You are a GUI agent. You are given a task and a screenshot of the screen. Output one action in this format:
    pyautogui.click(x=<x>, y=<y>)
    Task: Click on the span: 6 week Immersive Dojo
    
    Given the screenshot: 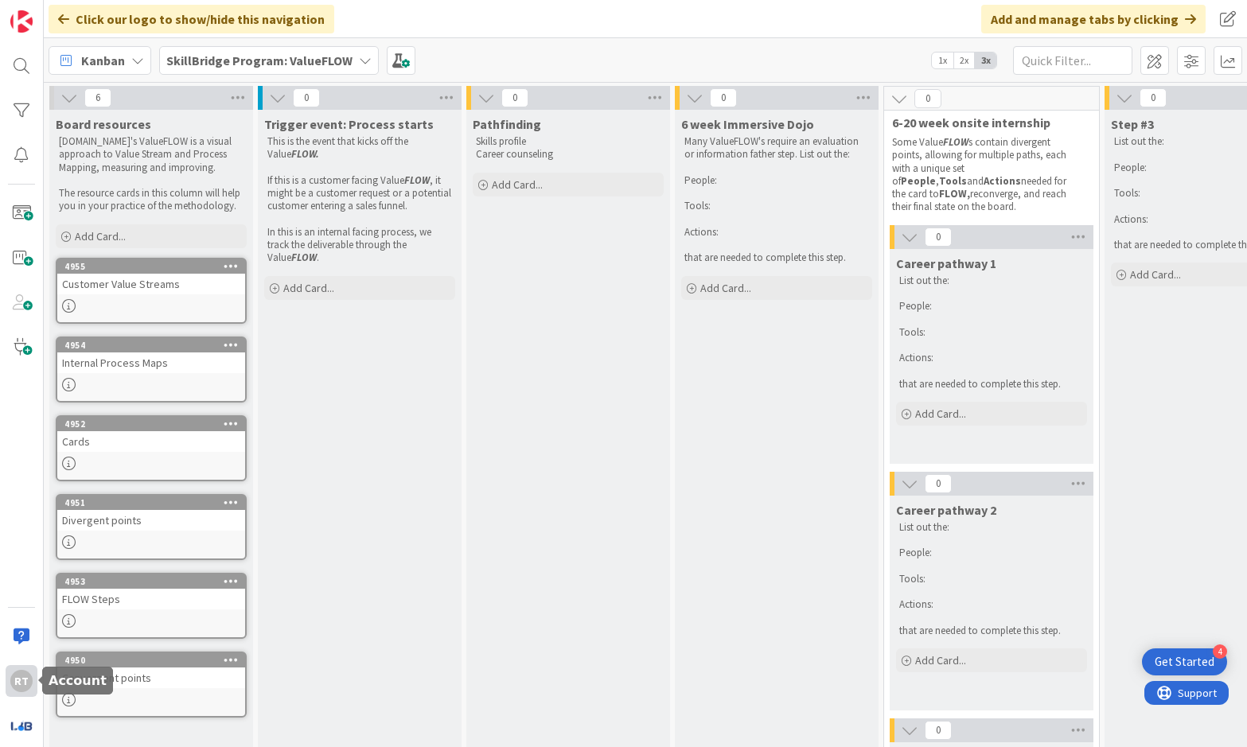 What is the action you would take?
    pyautogui.click(x=747, y=124)
    